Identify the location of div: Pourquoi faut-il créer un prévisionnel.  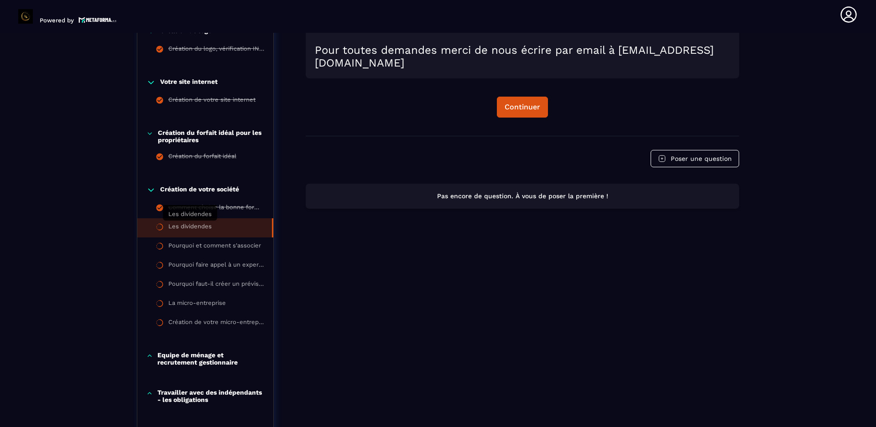
(216, 286).